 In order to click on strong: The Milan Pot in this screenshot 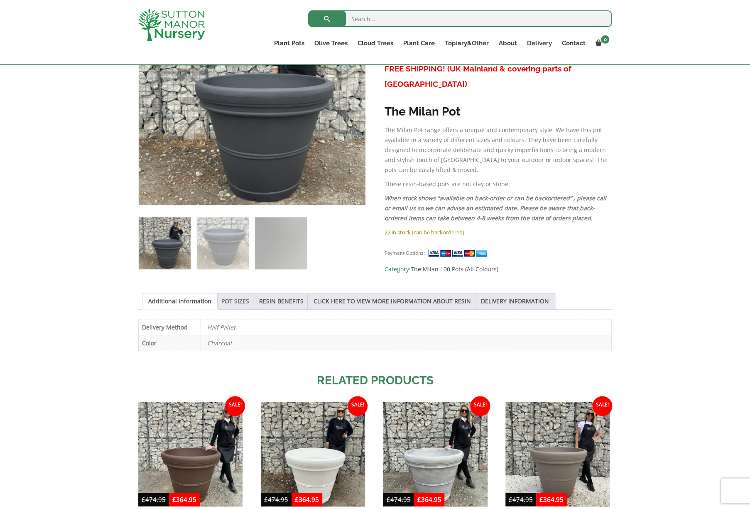, I will do `click(423, 111)`.